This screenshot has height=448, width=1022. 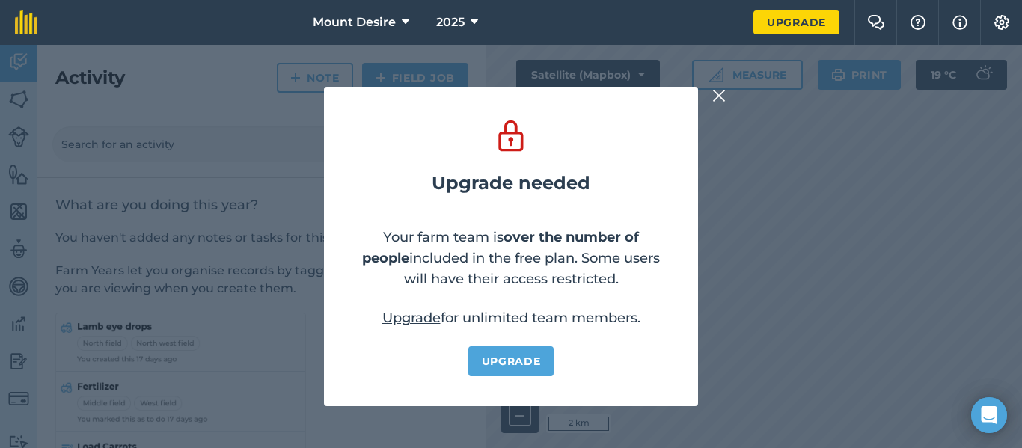 What do you see at coordinates (354, 22) in the screenshot?
I see `span: Mount Desire` at bounding box center [354, 22].